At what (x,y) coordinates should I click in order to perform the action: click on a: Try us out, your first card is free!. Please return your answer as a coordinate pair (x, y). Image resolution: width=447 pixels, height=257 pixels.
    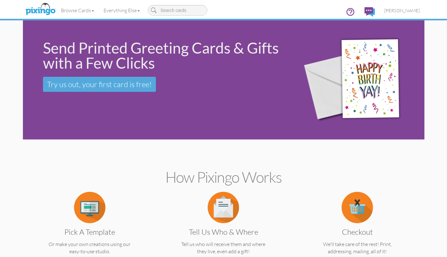
    Looking at the image, I should click on (99, 84).